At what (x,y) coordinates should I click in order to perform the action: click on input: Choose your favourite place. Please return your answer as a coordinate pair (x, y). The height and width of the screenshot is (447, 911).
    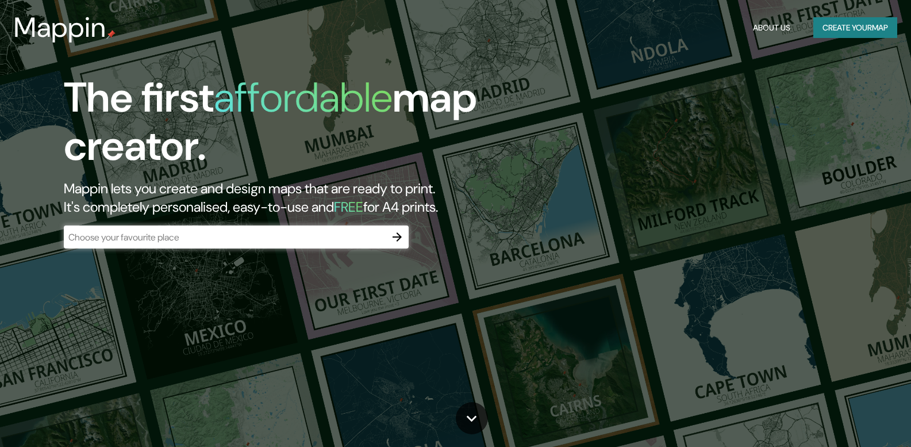
    Looking at the image, I should click on (225, 237).